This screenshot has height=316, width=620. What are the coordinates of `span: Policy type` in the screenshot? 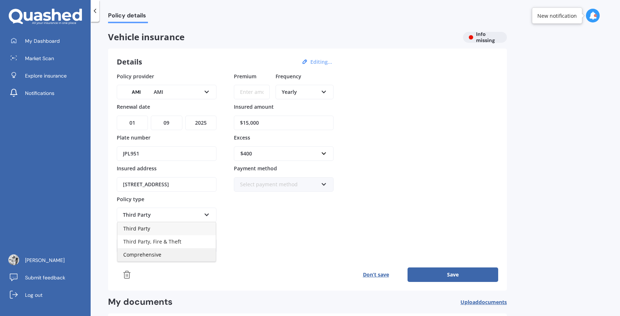 It's located at (131, 199).